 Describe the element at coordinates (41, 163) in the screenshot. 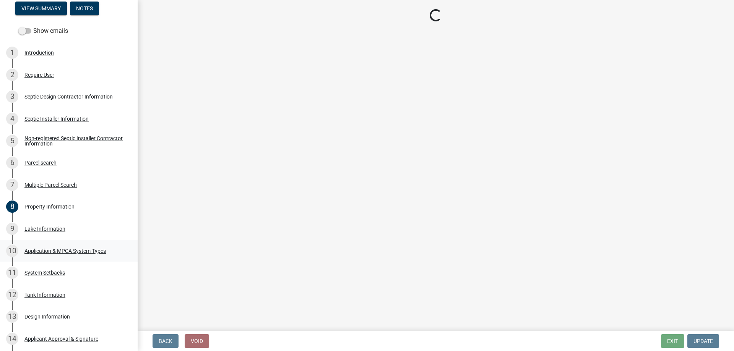

I see `div: Parcel search` at that location.